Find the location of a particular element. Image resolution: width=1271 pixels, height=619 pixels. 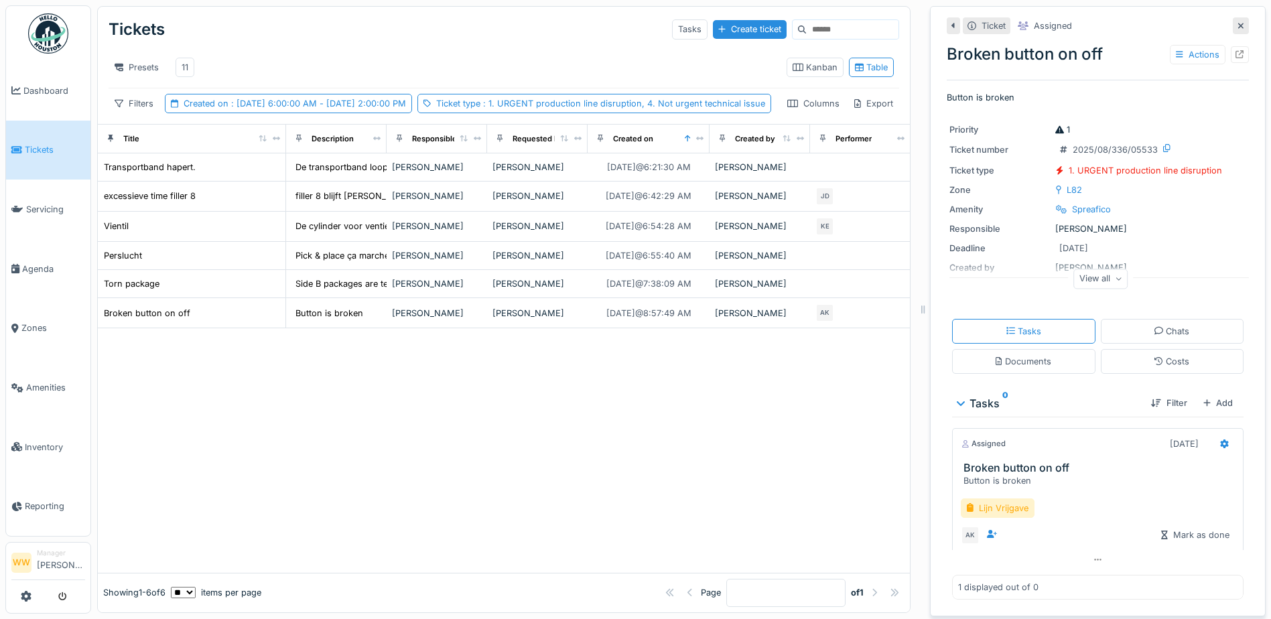

img: Badge_color-CXgf-gQk.svg is located at coordinates (48, 34).